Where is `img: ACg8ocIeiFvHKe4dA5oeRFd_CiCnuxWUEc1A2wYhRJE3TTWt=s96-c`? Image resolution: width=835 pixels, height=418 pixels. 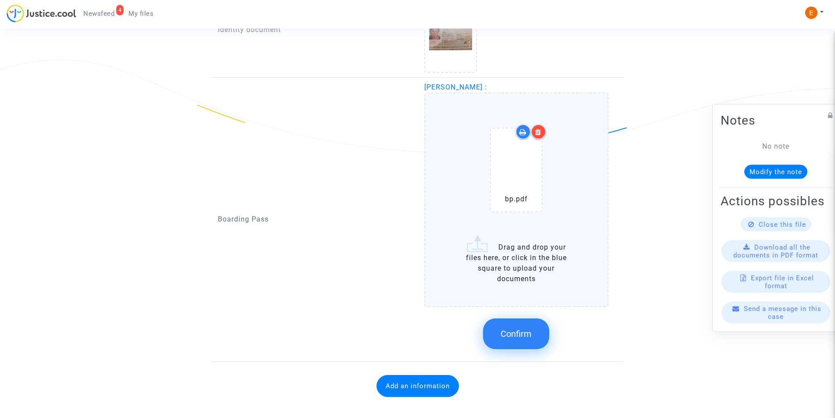 img: ACg8ocIeiFvHKe4dA5oeRFd_CiCnuxWUEc1A2wYhRJE3TTWt=s96-c is located at coordinates (811, 13).